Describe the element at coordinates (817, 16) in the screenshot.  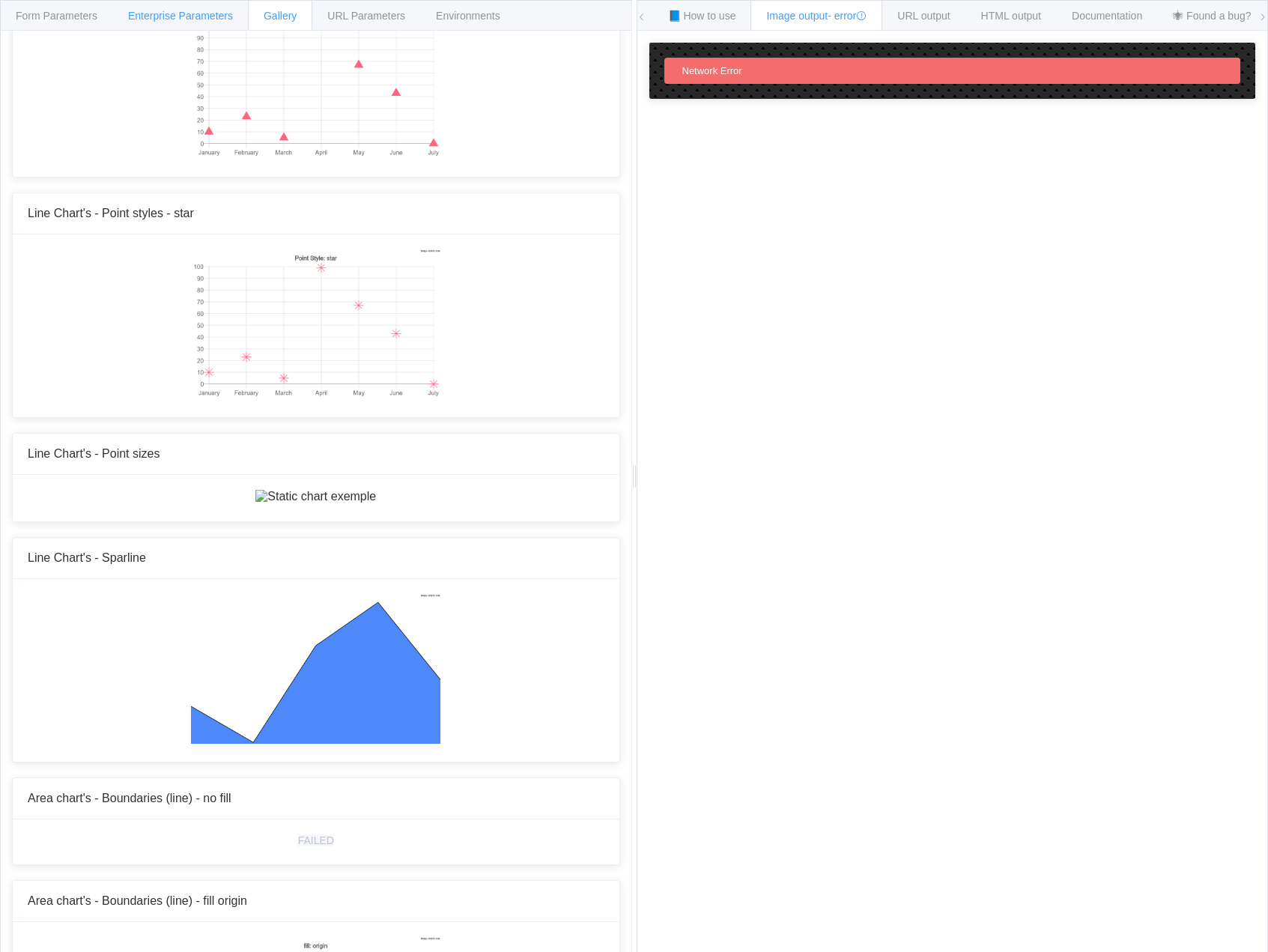
I see `span: Image output` at that location.